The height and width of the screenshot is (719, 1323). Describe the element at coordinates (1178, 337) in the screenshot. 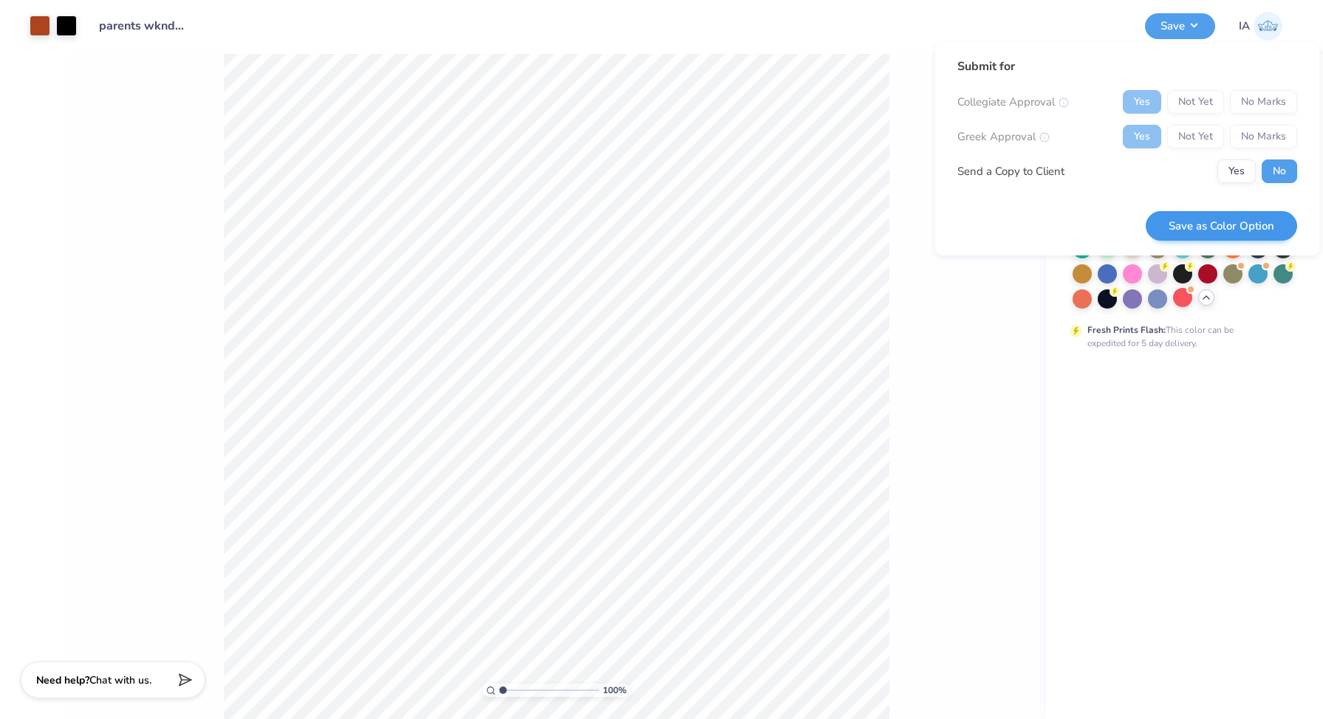

I see `div: This color can be expedited for 5 day delivery.` at that location.